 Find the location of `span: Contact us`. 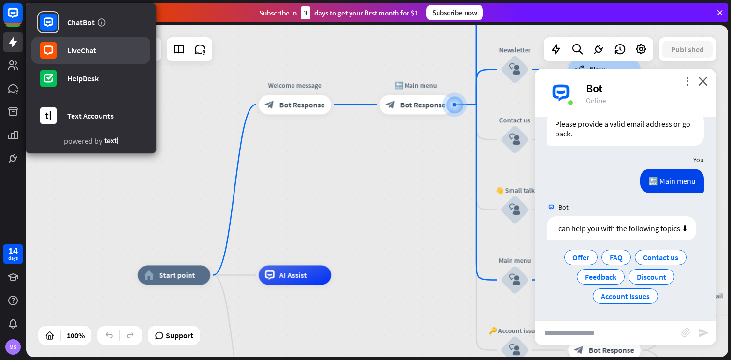

span: Contact us is located at coordinates (660, 257).